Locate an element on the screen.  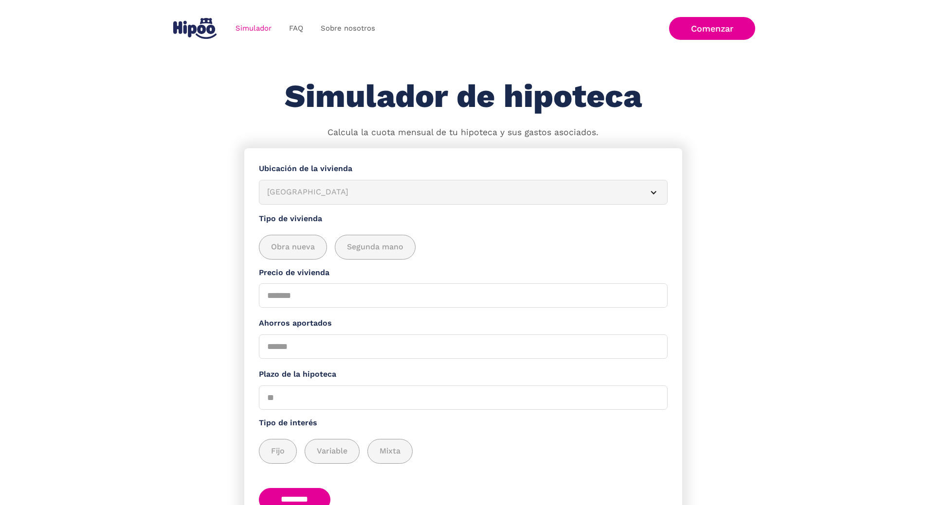
span: Segunda mano is located at coordinates (375, 247).